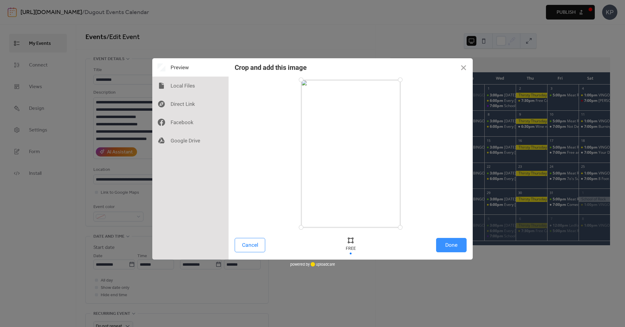 The image size is (625, 327). I want to click on div: Direct Link, so click(190, 104).